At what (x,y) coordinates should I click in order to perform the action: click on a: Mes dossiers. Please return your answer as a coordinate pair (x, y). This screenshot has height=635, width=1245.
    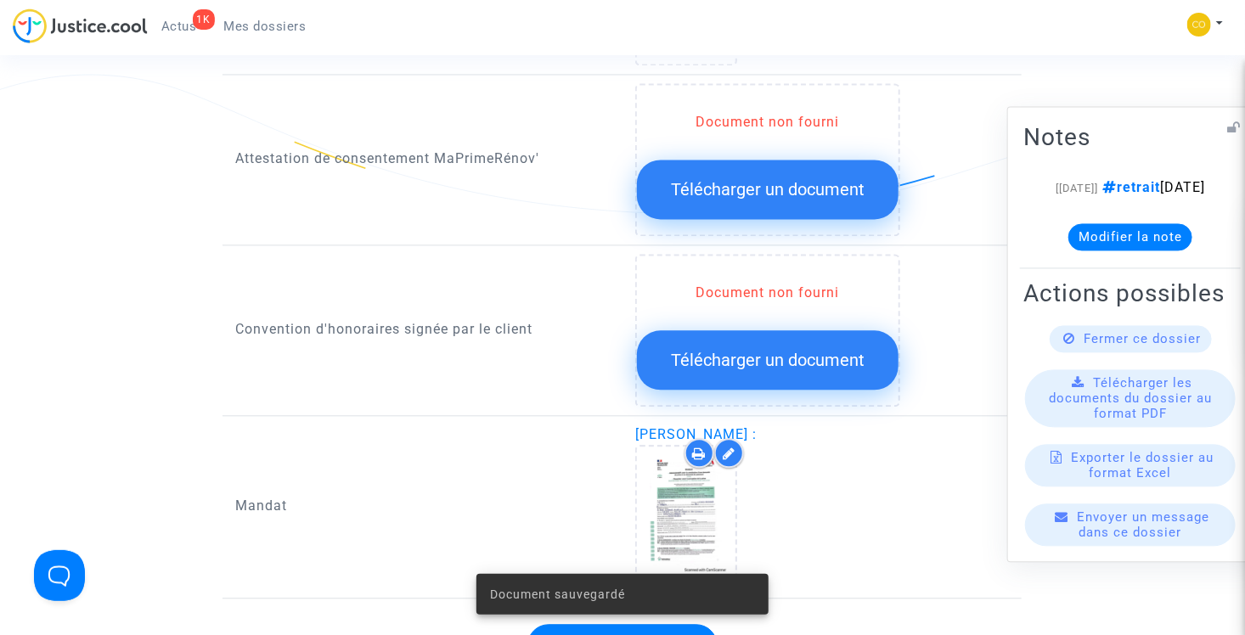
    Looking at the image, I should click on (265, 26).